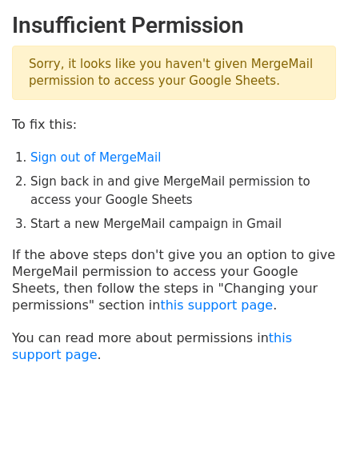 Image resolution: width=348 pixels, height=467 pixels. I want to click on h2: Insufficient Permission, so click(173, 26).